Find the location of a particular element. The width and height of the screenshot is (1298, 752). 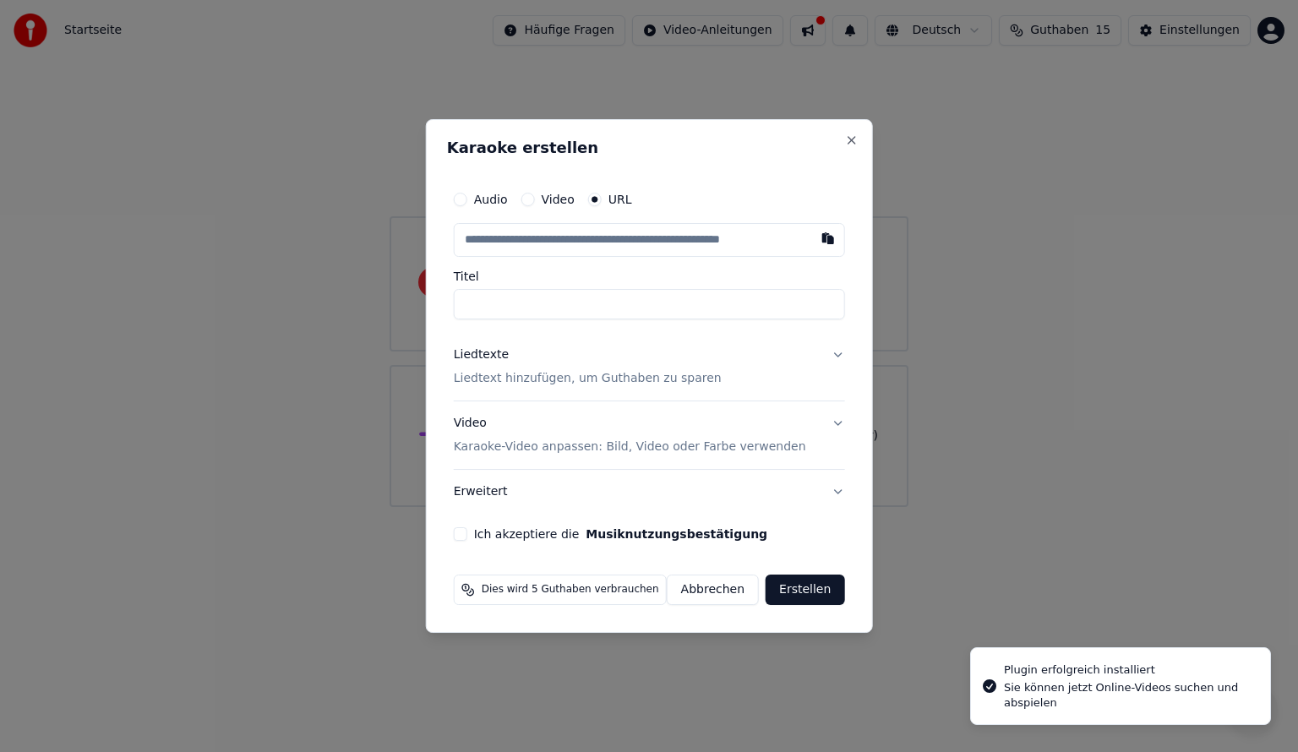

p: Liedtext hinzufügen, um Guthaben zu sparen is located at coordinates (587, 379).